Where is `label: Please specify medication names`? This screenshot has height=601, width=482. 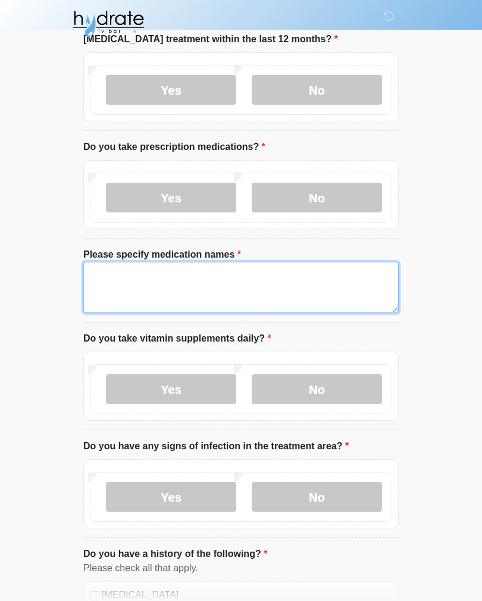
label: Please specify medication names is located at coordinates (162, 255).